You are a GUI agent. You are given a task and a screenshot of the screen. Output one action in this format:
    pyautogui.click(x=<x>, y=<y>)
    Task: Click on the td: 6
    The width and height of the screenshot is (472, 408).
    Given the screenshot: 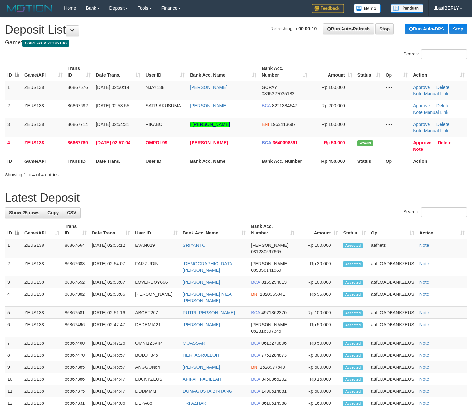 What is the action you would take?
    pyautogui.click(x=13, y=328)
    